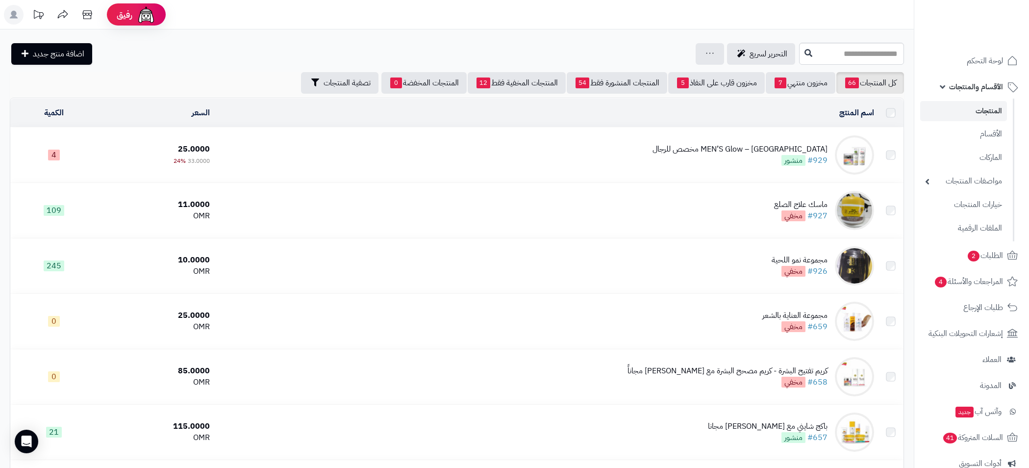 Image resolution: width=1029 pixels, height=468 pixels. What do you see at coordinates (340, 83) in the screenshot?
I see `button: تصفية المنتجات` at bounding box center [340, 83].